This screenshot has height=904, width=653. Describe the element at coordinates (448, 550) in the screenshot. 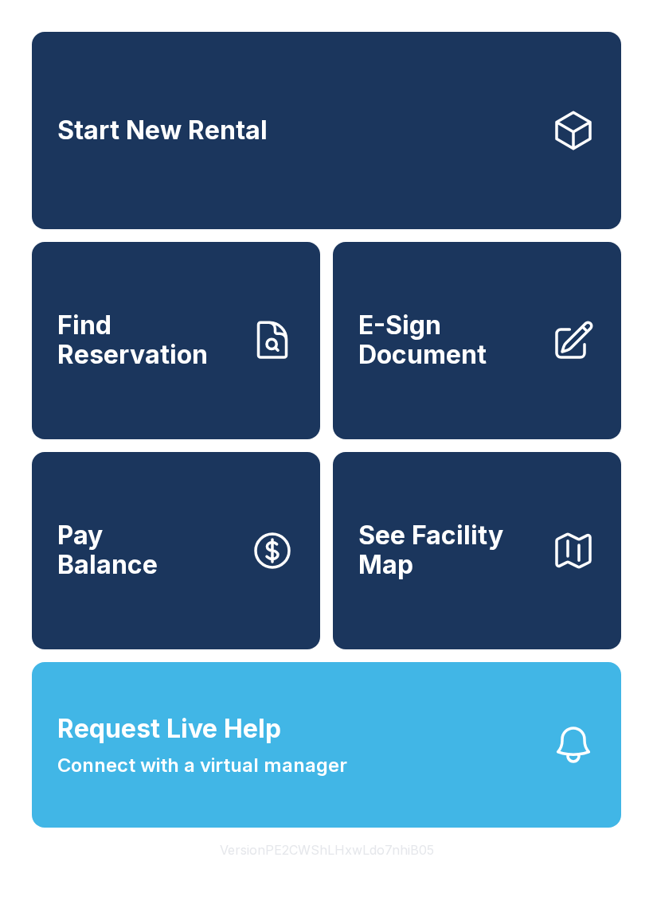

I see `span: See Facility Map` at that location.